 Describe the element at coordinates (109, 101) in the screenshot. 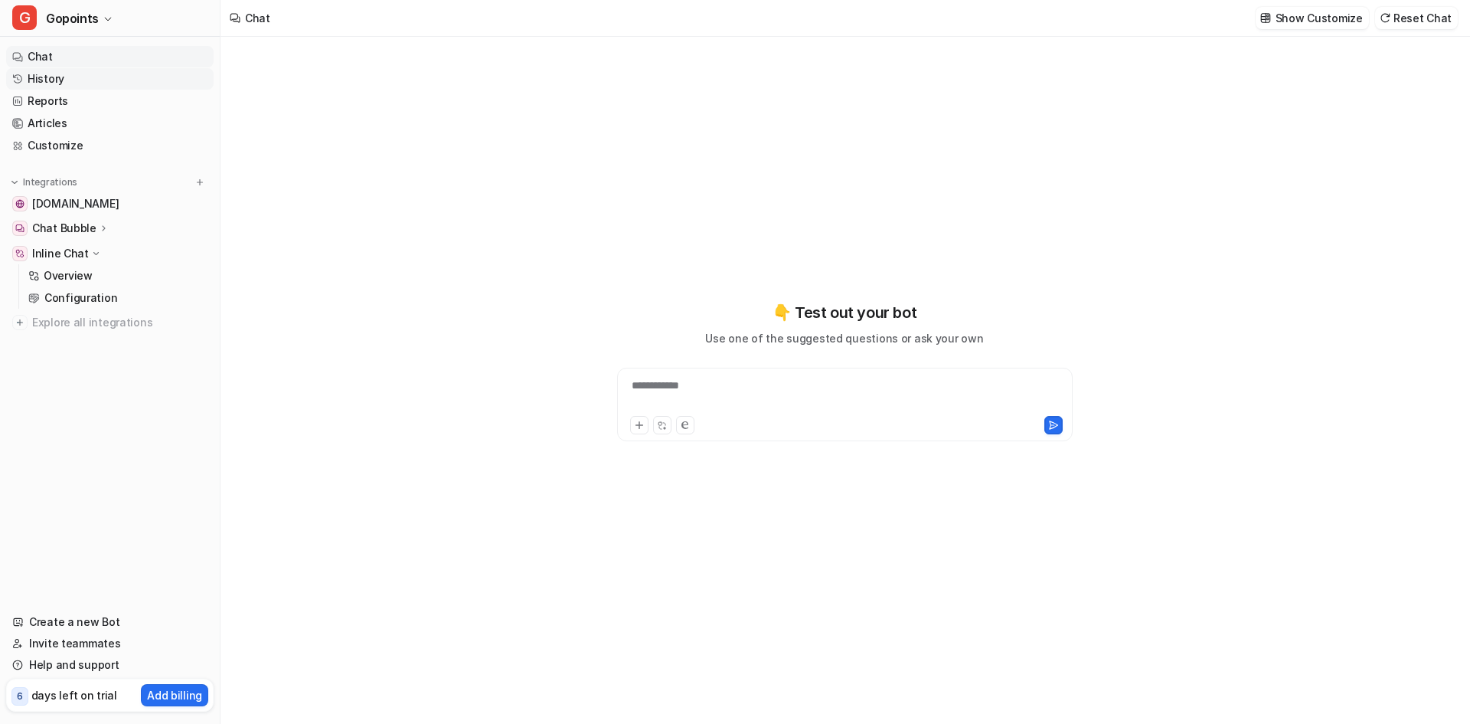

I see `a: Reports` at that location.